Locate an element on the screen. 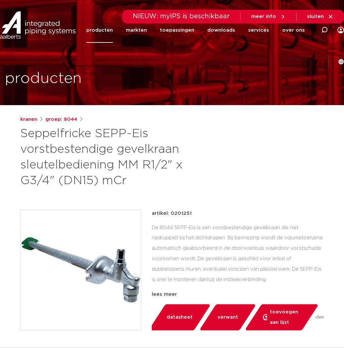  a: services is located at coordinates (258, 30).